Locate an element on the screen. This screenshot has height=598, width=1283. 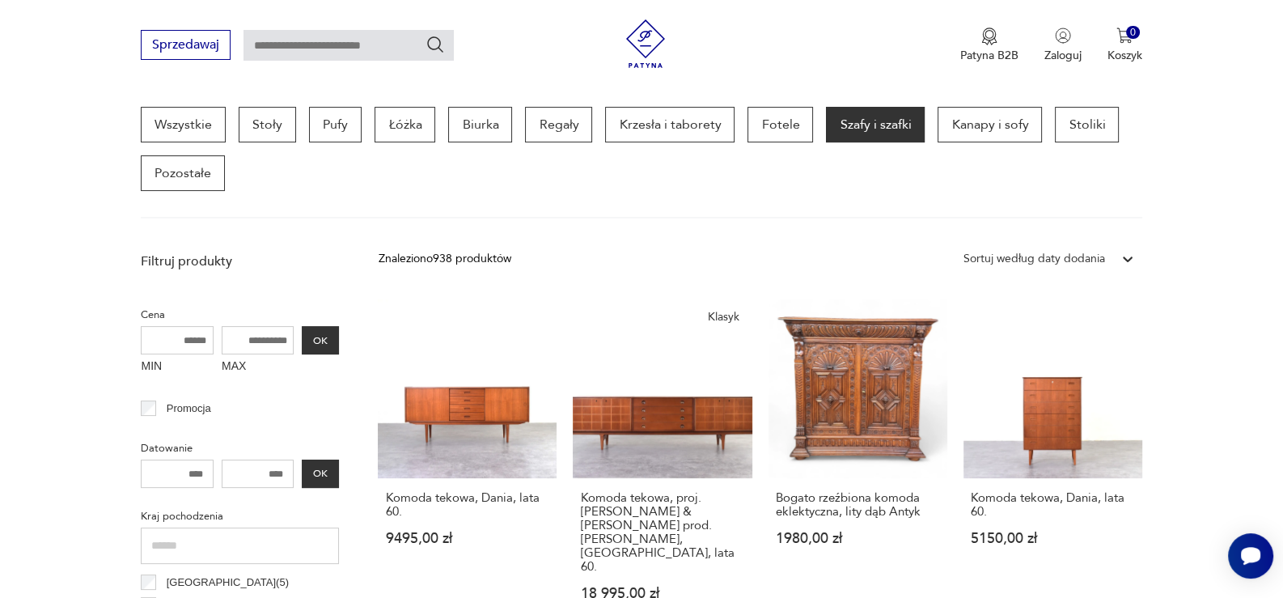
p: Regały is located at coordinates (558, 125).